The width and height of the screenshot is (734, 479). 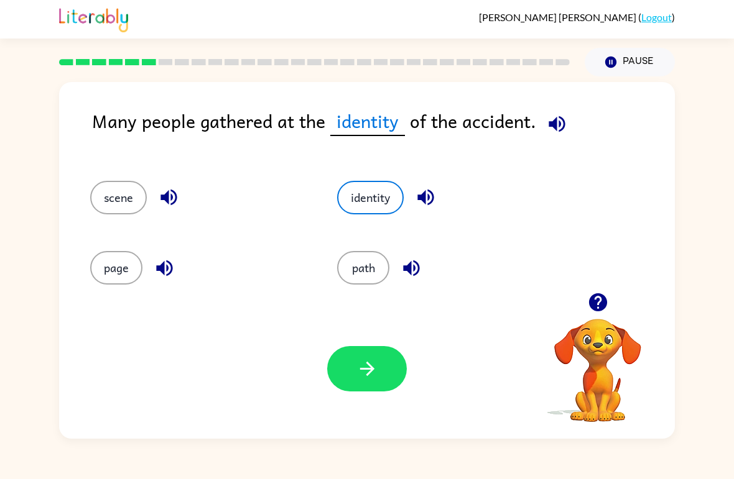 What do you see at coordinates (93, 19) in the screenshot?
I see `img: Literably` at bounding box center [93, 19].